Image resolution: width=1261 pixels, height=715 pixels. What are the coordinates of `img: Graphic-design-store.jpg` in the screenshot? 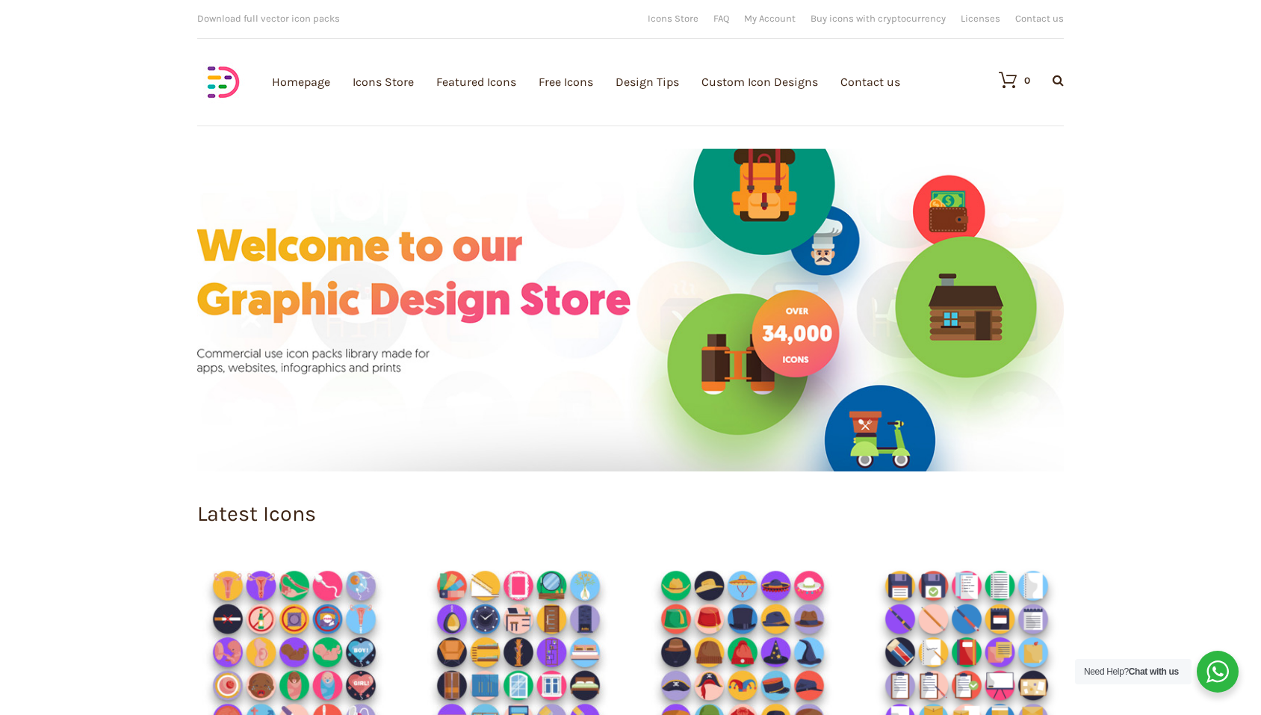 It's located at (631, 310).